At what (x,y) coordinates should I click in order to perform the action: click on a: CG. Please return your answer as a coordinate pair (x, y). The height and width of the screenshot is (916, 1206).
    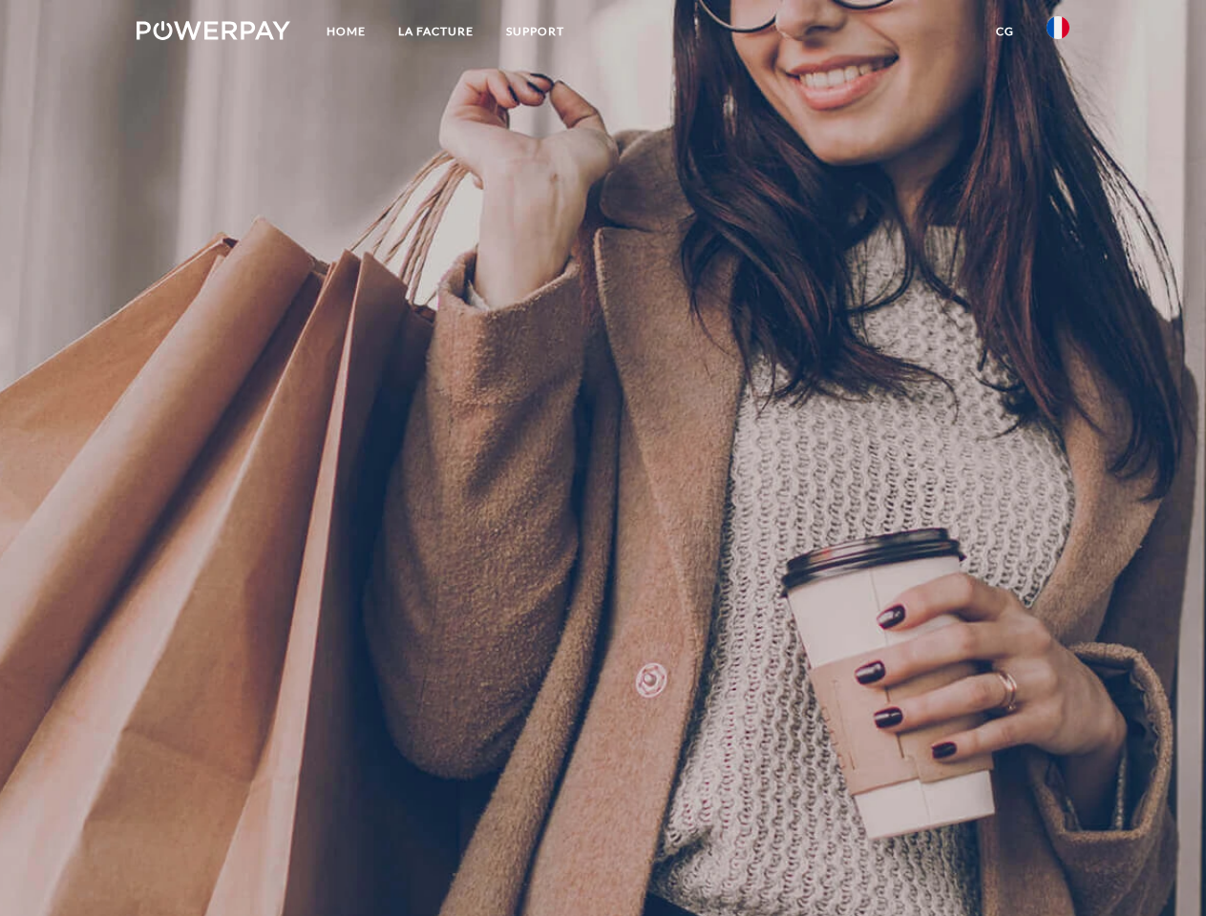
    Looking at the image, I should click on (1004, 31).